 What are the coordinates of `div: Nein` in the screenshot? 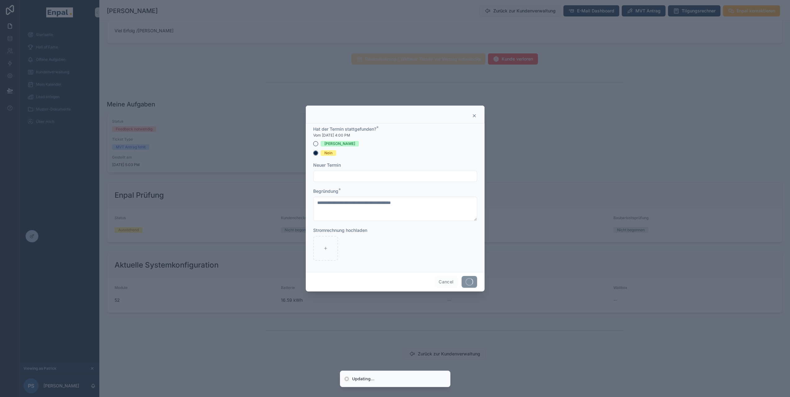 It's located at (329, 153).